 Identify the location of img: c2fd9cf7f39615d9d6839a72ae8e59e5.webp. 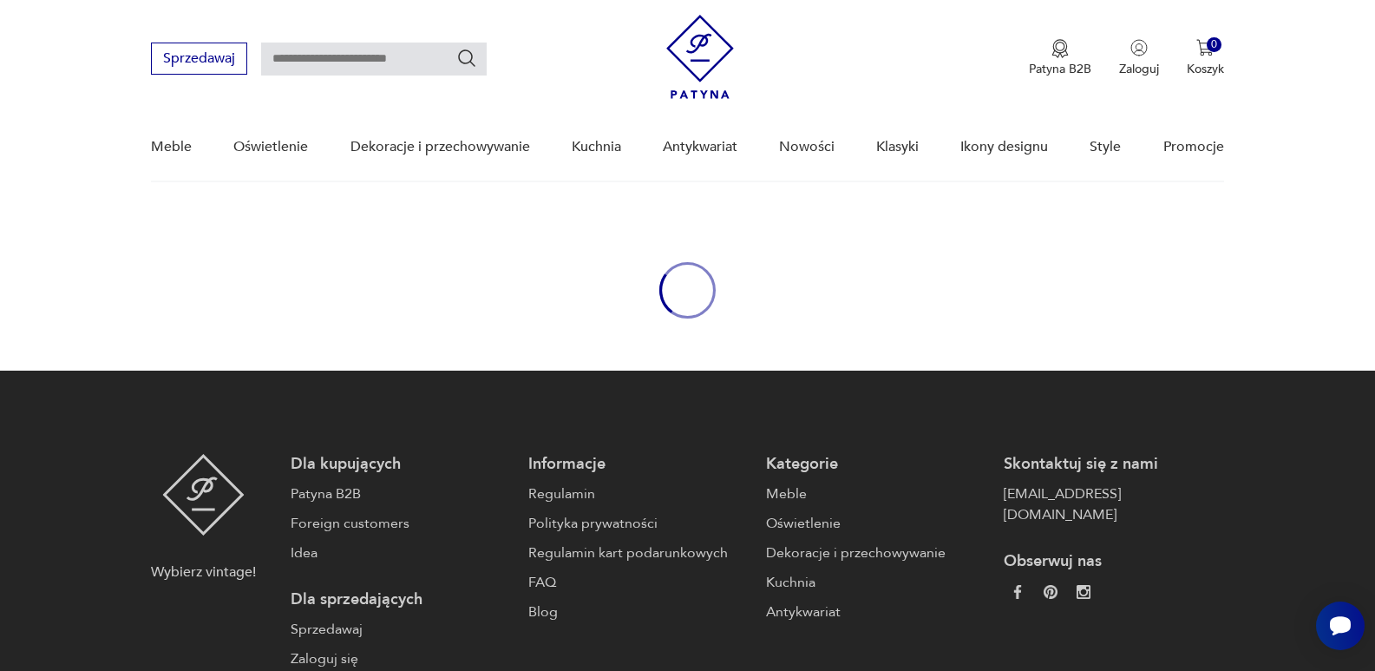
(1084, 592).